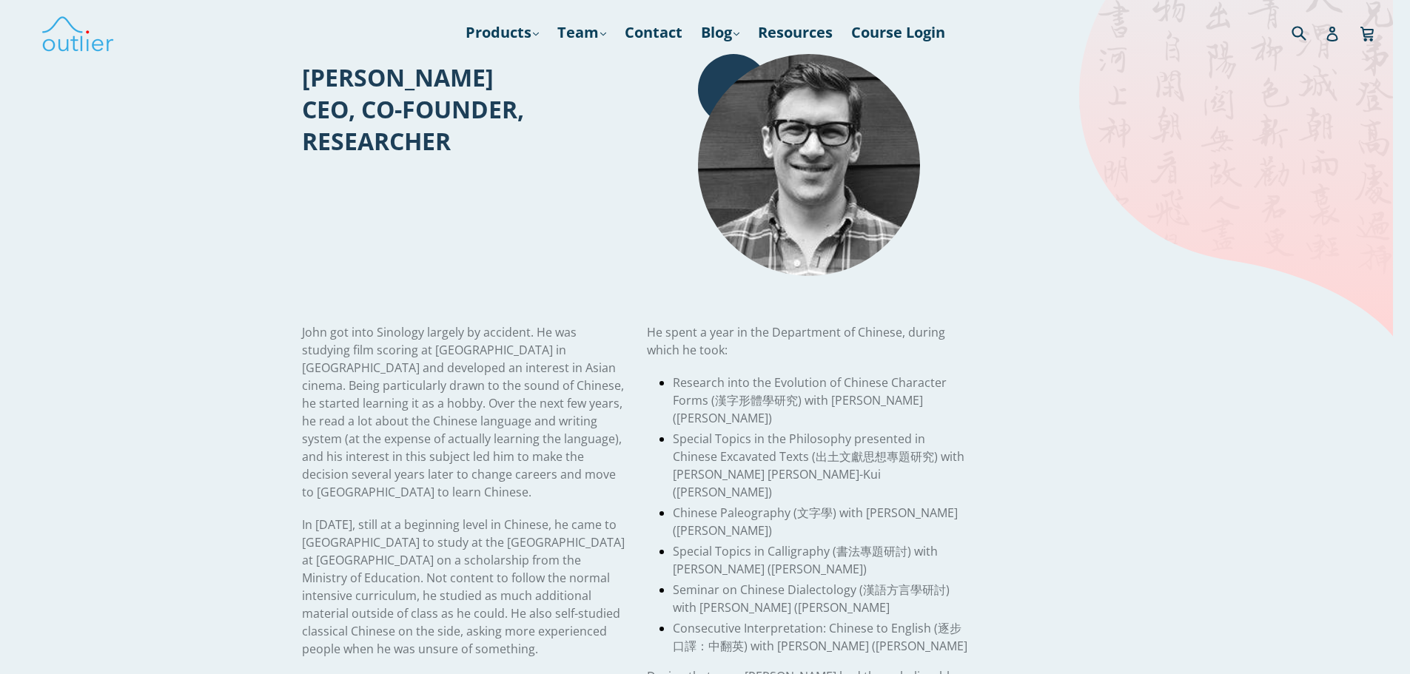 The width and height of the screenshot is (1410, 674). What do you see at coordinates (653, 33) in the screenshot?
I see `a: Contact` at bounding box center [653, 33].